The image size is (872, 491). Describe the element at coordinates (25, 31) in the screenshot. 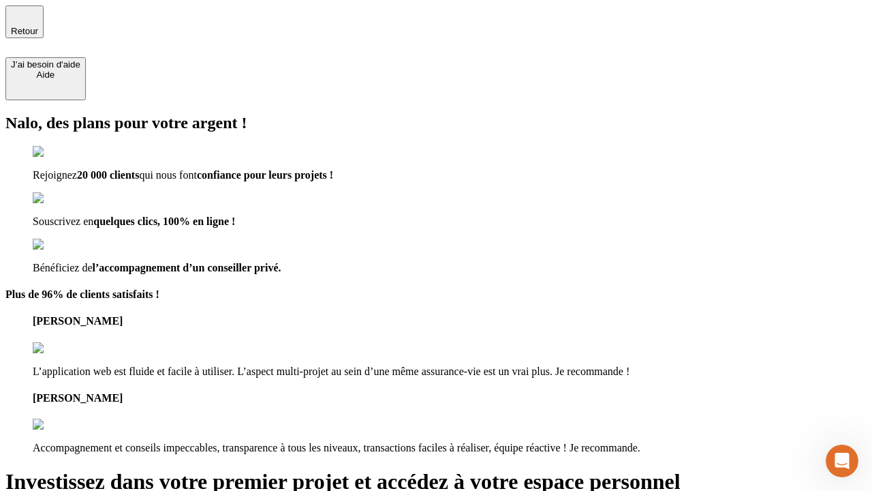

I see `span: Retour` at that location.